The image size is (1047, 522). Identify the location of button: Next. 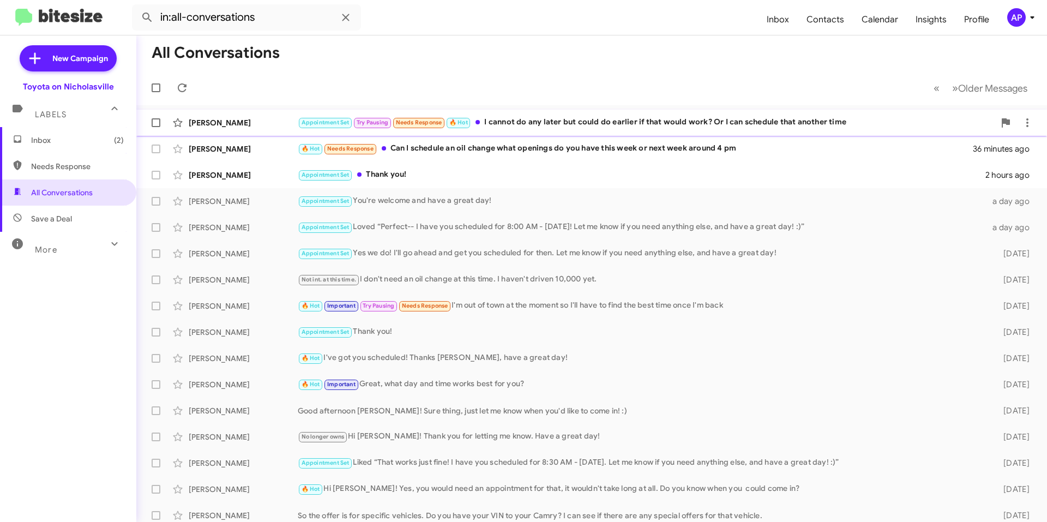
(990, 88).